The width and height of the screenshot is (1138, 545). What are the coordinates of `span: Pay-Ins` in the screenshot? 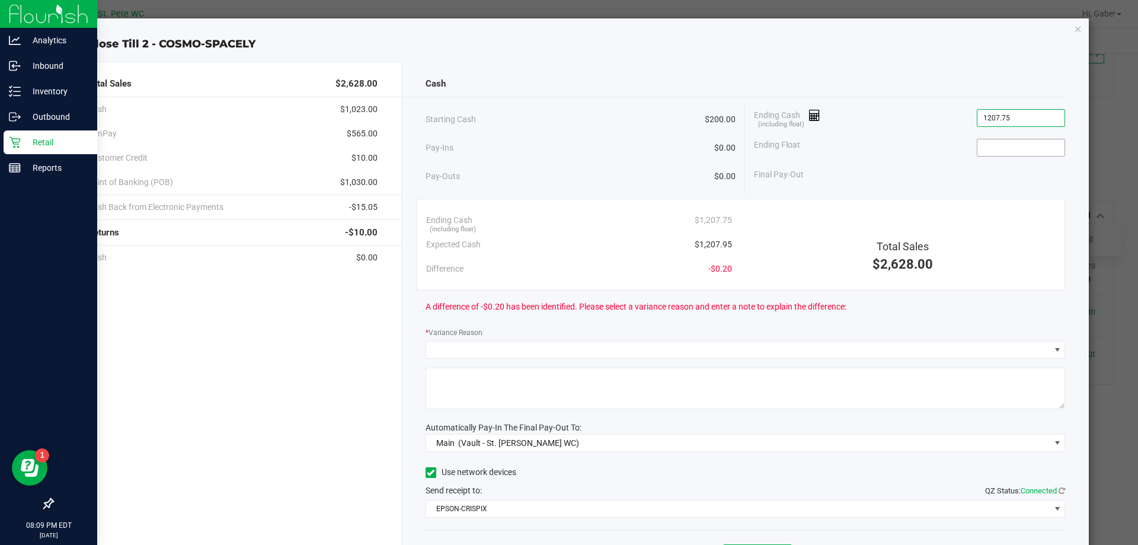 It's located at (439, 148).